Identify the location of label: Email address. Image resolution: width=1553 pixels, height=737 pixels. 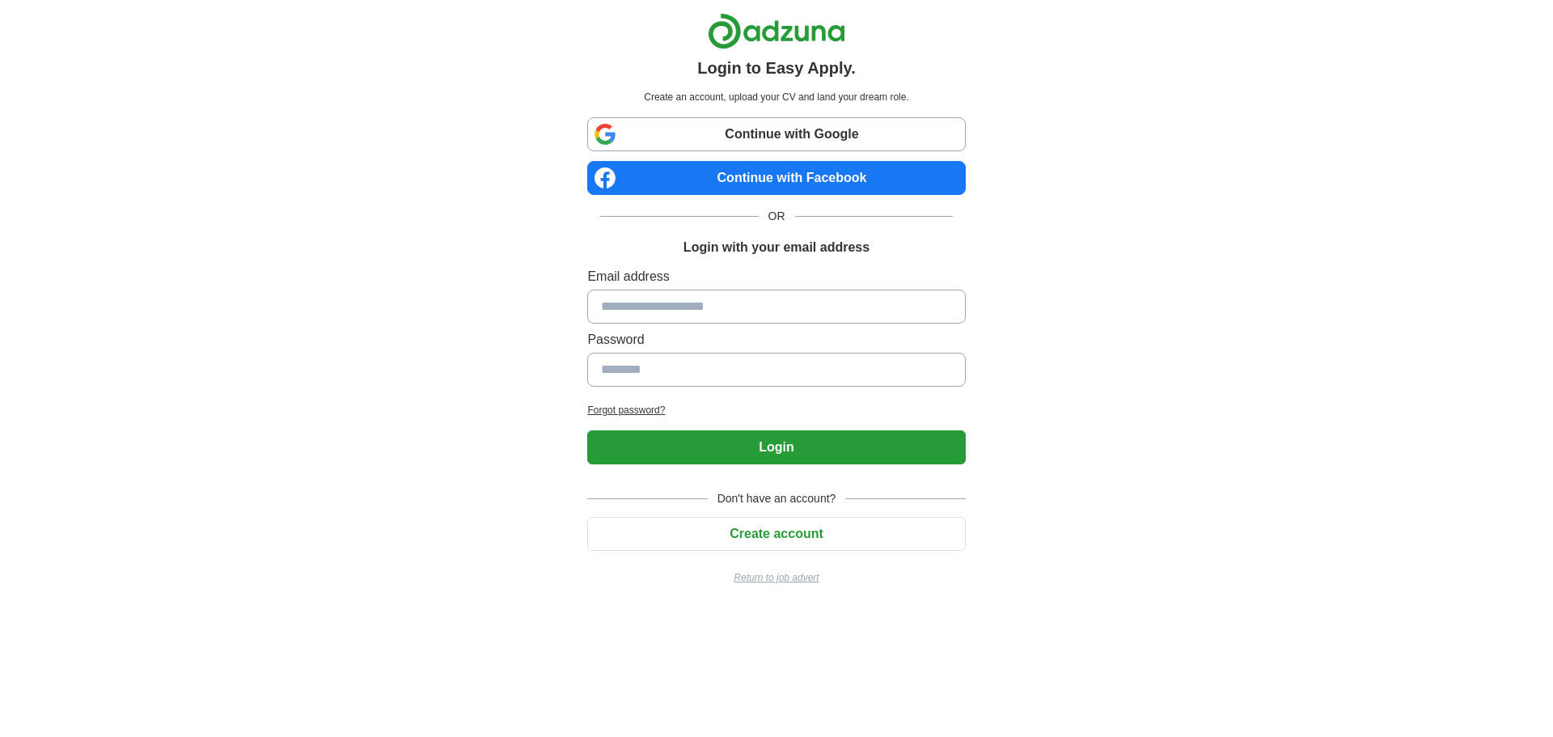
(776, 277).